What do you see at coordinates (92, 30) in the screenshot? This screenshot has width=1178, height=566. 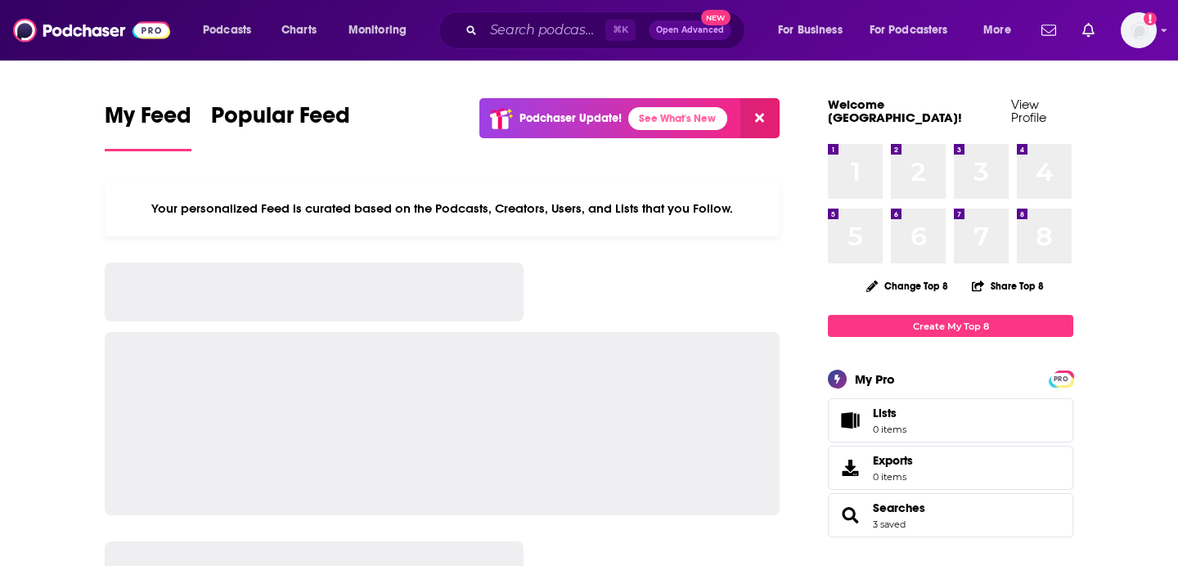 I see `a: Podchaser - Follow, Share and Rate Podcasts` at bounding box center [92, 30].